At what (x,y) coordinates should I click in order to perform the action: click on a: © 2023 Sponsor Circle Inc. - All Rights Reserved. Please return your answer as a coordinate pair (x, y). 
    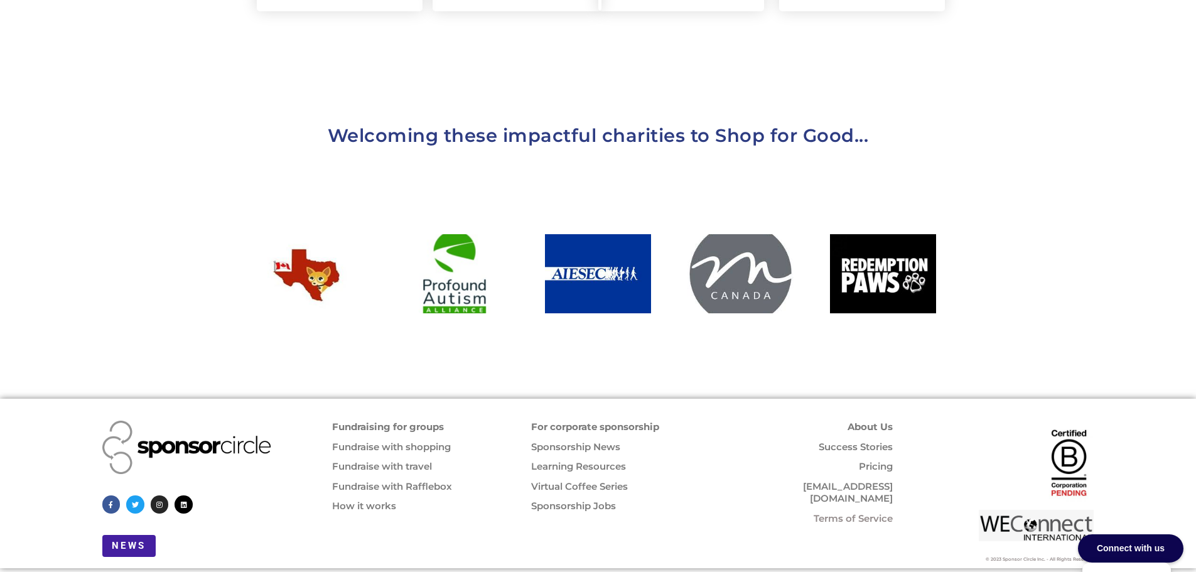
    Looking at the image, I should click on (1040, 559).